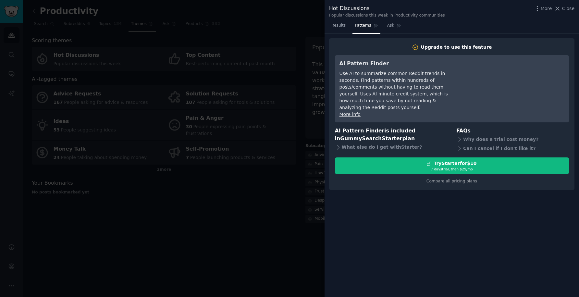 Image resolution: width=579 pixels, height=297 pixels. What do you see at coordinates (546, 8) in the screenshot?
I see `span: More` at bounding box center [546, 8].